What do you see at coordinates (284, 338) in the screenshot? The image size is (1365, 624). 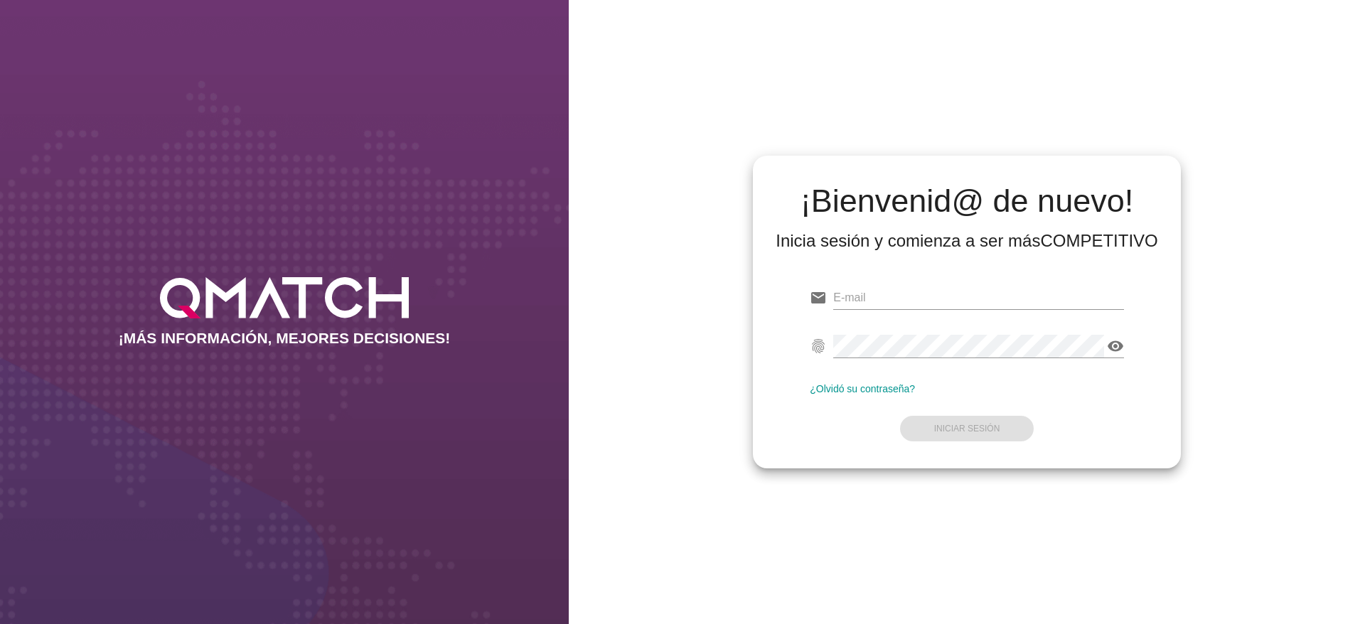 I see `h2: ¡MÁS INFORMACIÓN, MEJORES DECISIONES!` at bounding box center [284, 338].